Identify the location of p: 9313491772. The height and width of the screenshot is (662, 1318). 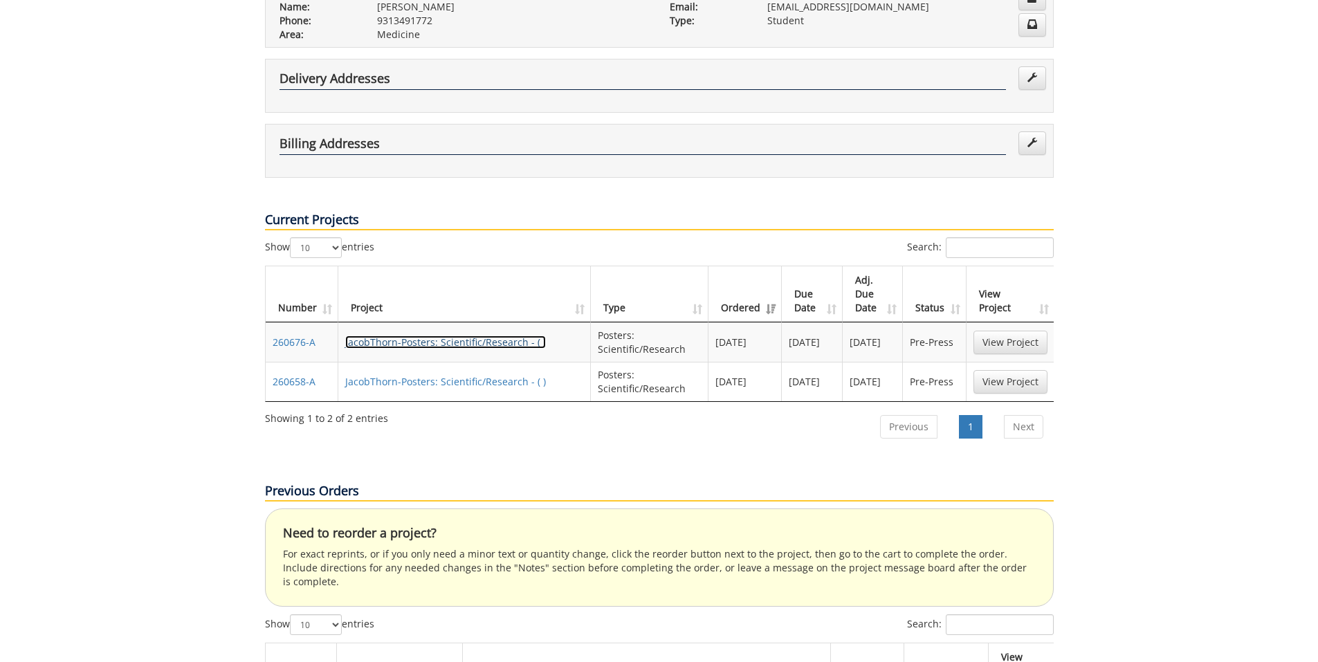
(513, 21).